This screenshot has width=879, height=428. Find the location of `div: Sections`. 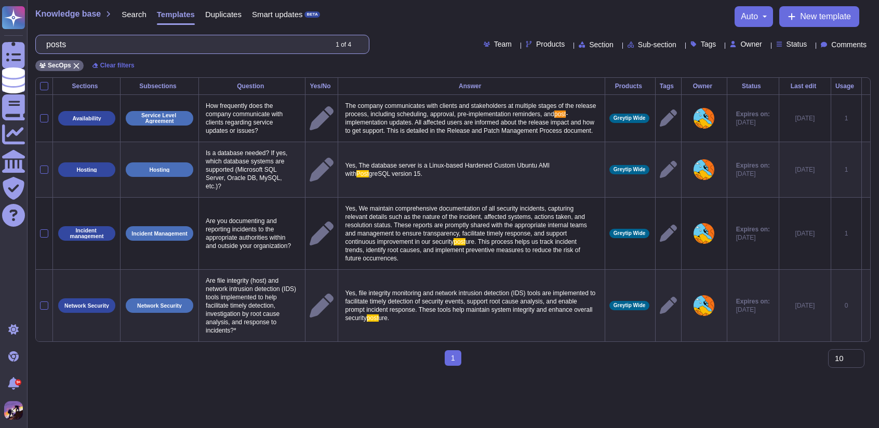

div: Sections is located at coordinates (86, 86).